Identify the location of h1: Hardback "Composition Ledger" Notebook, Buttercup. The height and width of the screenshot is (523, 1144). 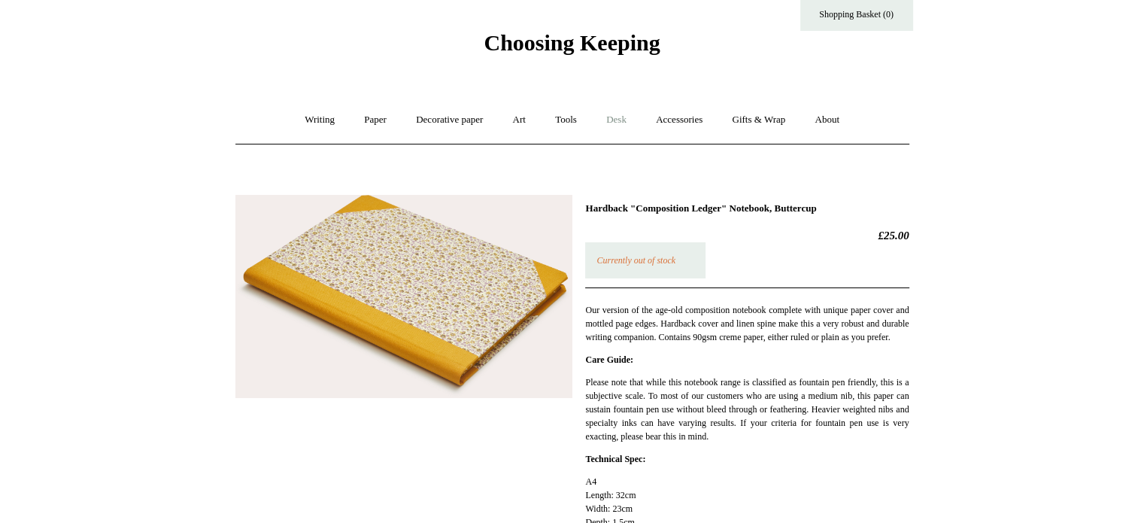
(747, 208).